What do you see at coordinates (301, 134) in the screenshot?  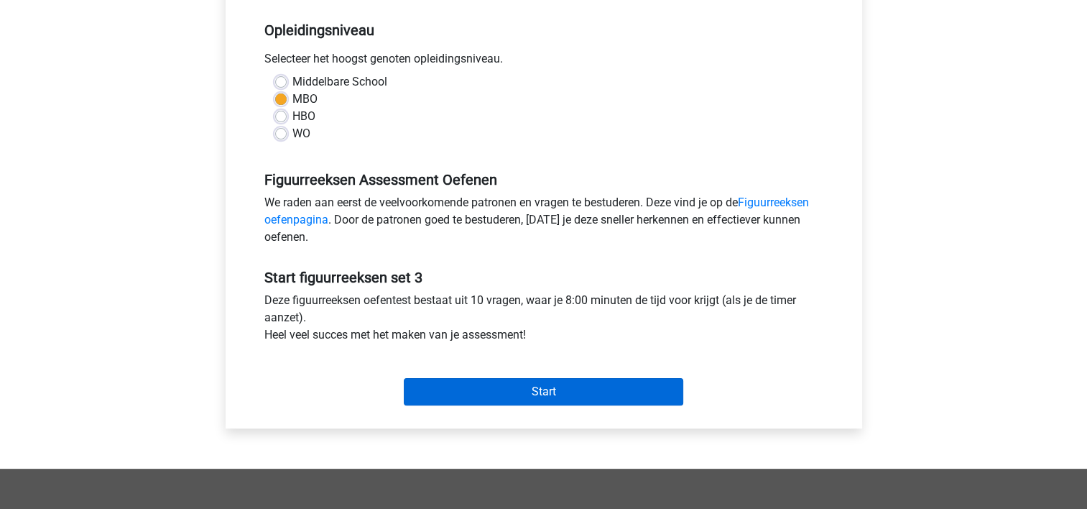 I see `label: WO` at bounding box center [301, 134].